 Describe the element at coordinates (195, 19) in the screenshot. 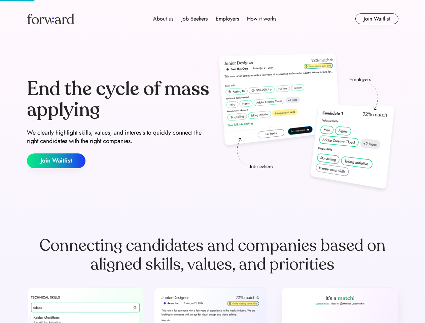

I see `div: Job Seekers` at that location.